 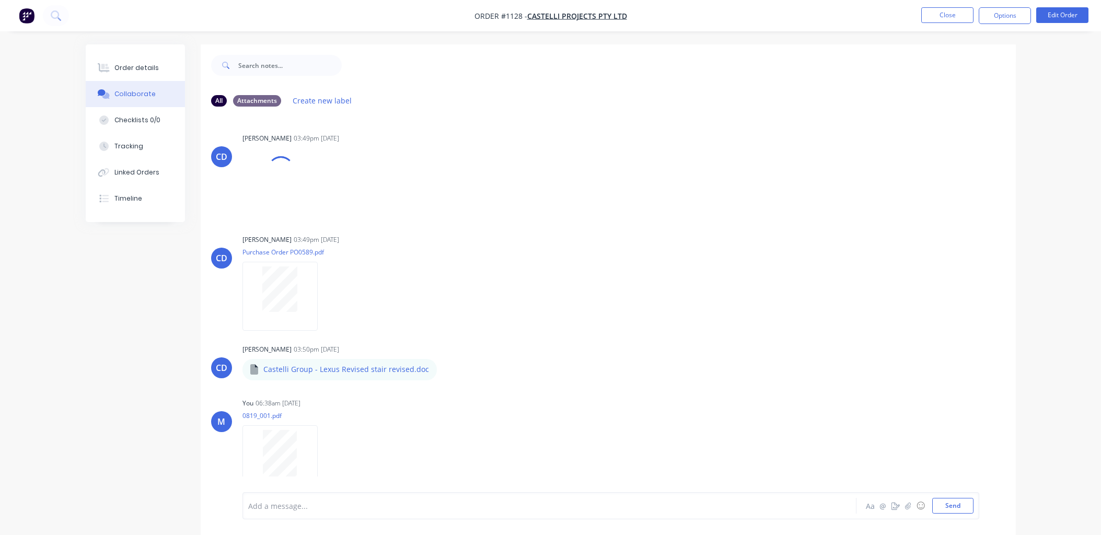 I want to click on p: Purchase Order PO0589.pdf, so click(x=285, y=252).